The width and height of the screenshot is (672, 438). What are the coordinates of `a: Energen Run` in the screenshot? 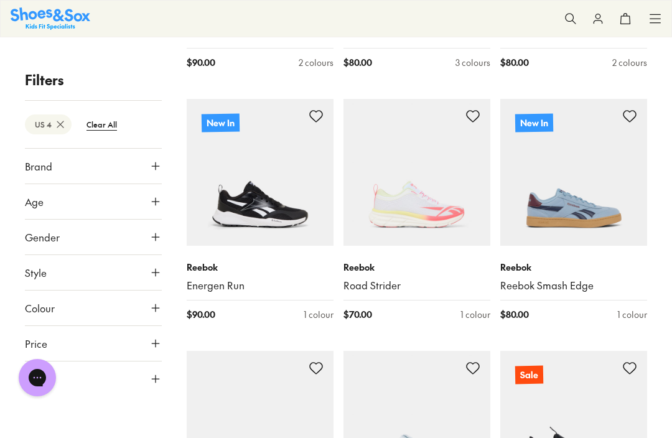 It's located at (260, 286).